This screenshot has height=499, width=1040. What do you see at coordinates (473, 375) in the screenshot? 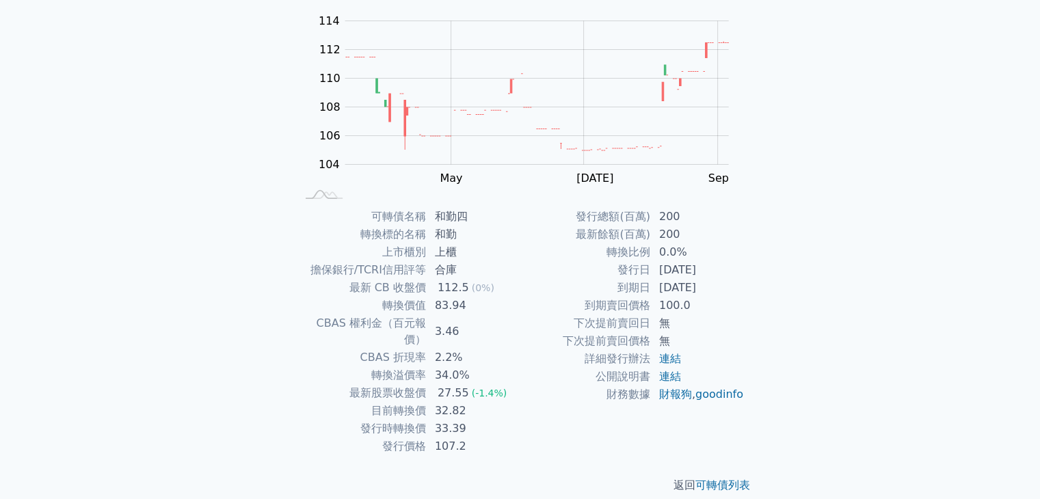
I see `td: 34.0%` at bounding box center [473, 375].